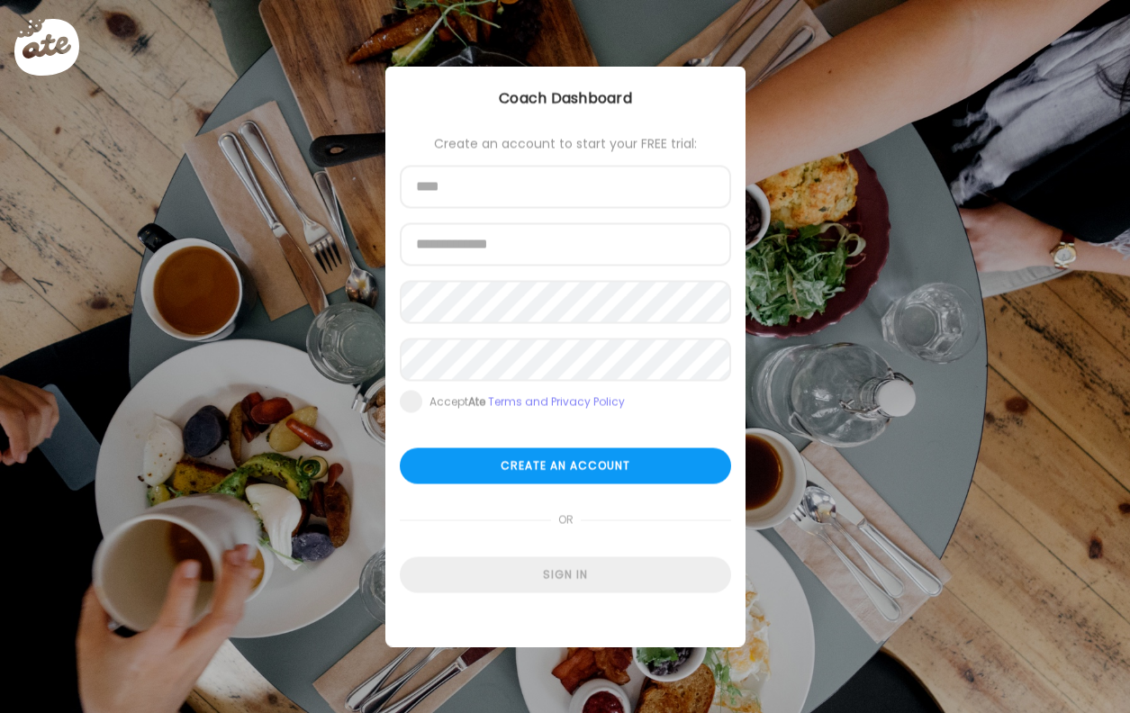 This screenshot has height=713, width=1130. I want to click on div: Create an account to start your FREE trial:, so click(565, 144).